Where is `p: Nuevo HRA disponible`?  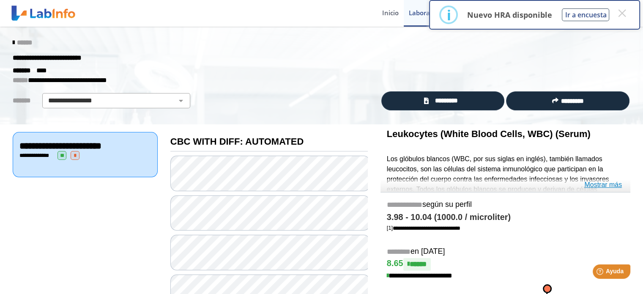 p: Nuevo HRA disponible is located at coordinates (509, 15).